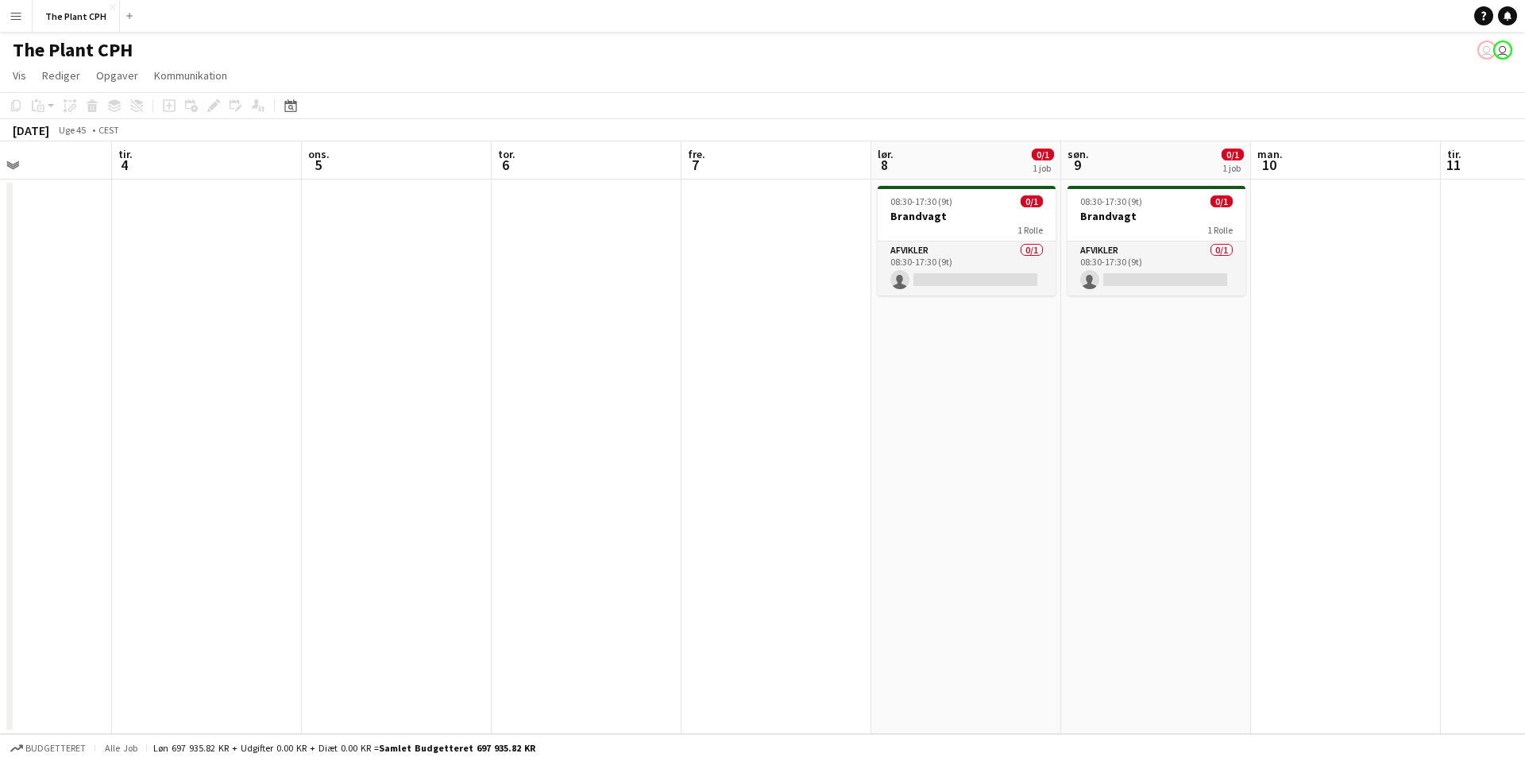 Image resolution: width=1525 pixels, height=761 pixels. What do you see at coordinates (318, 164) in the screenshot?
I see `span: 5` at bounding box center [318, 164].